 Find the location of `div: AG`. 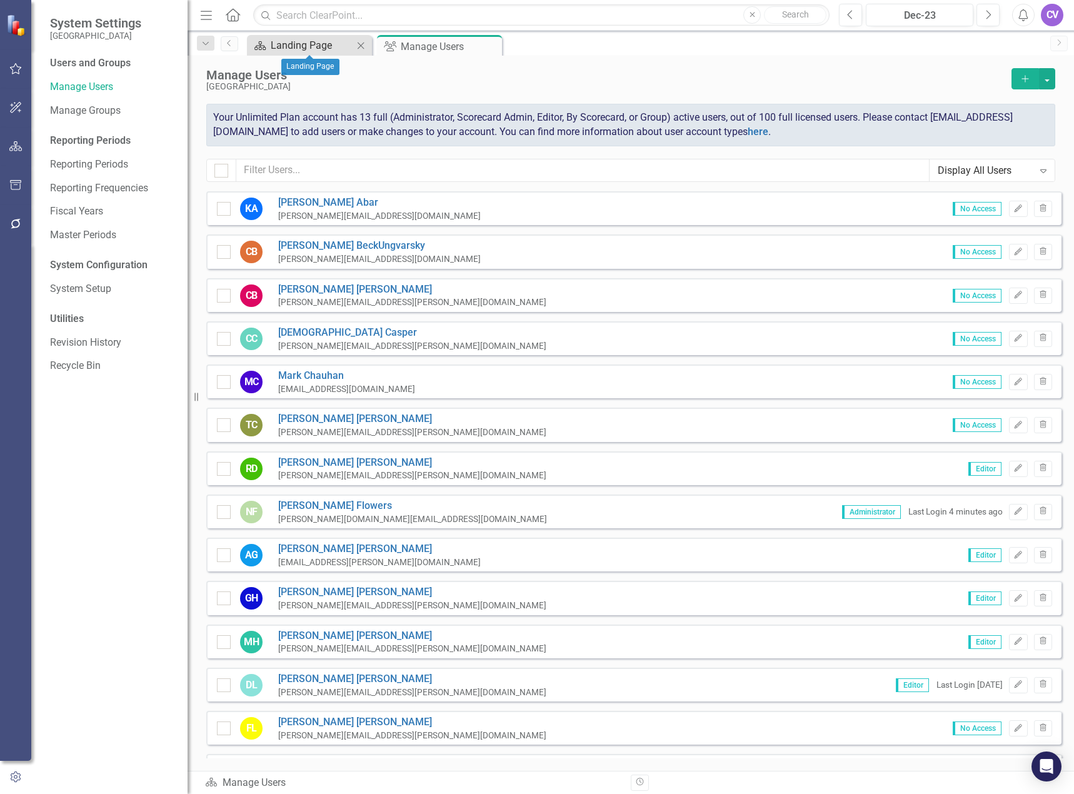

div: AG is located at coordinates (251, 555).